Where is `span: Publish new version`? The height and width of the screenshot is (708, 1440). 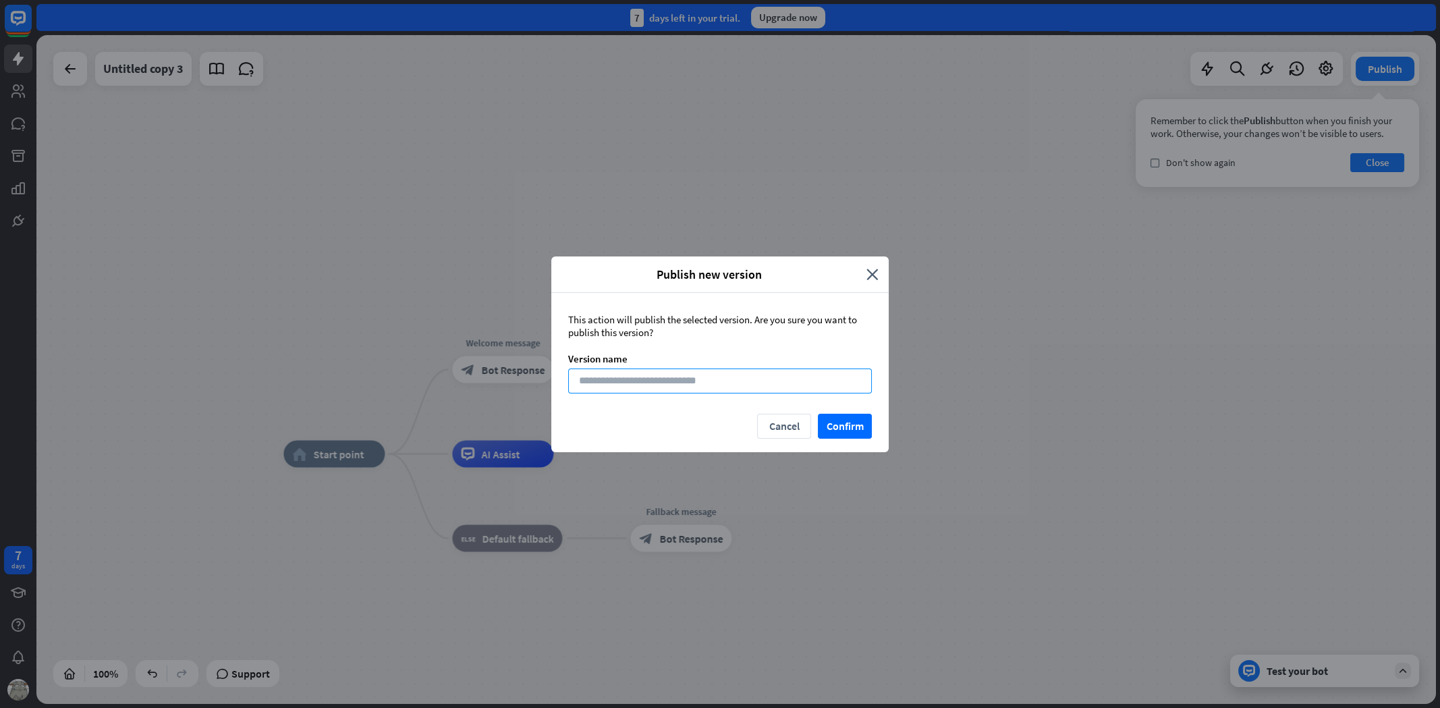
span: Publish new version is located at coordinates (709, 274).